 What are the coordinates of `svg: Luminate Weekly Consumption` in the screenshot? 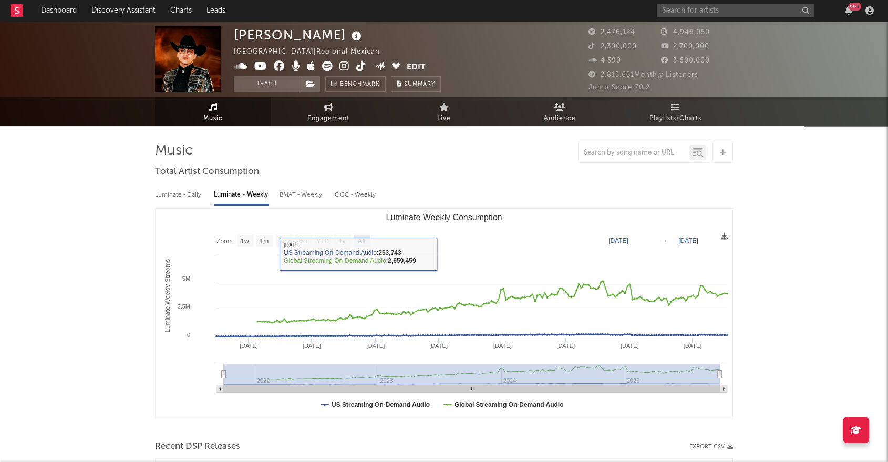 It's located at (444, 314).